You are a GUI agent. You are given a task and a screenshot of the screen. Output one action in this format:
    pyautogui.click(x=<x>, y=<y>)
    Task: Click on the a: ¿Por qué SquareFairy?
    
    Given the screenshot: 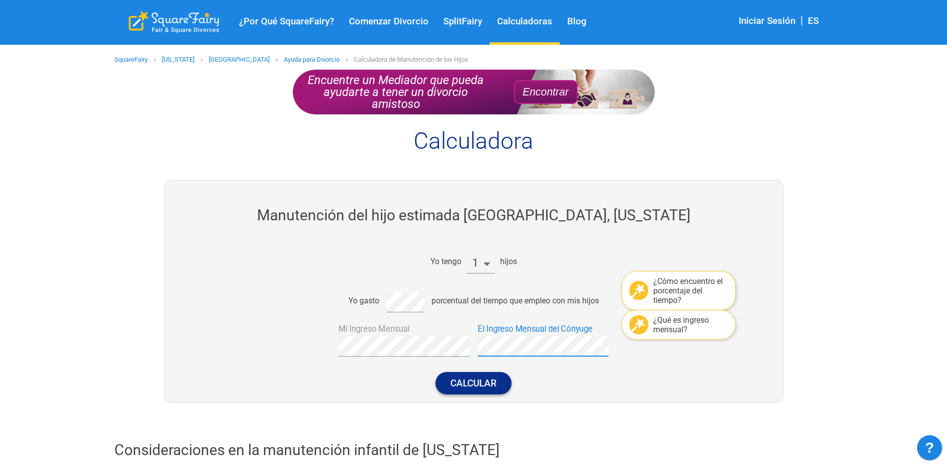 What is the action you would take?
    pyautogui.click(x=286, y=21)
    